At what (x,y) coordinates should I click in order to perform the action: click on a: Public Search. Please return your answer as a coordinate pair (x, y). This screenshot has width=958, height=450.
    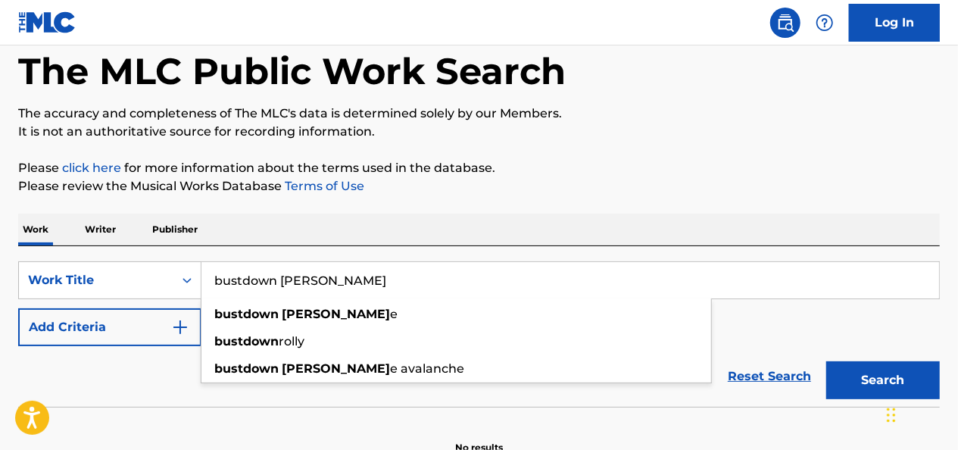
    Looking at the image, I should click on (785, 23).